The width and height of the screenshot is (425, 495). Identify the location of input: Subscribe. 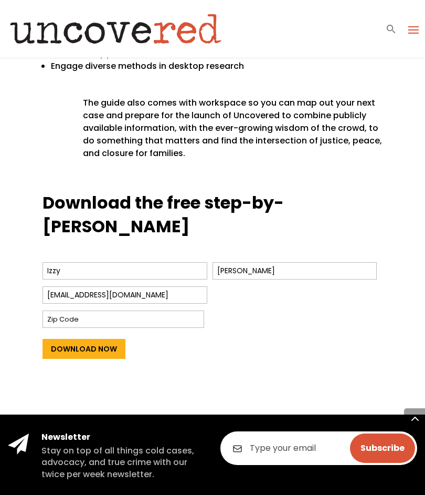
(383, 448).